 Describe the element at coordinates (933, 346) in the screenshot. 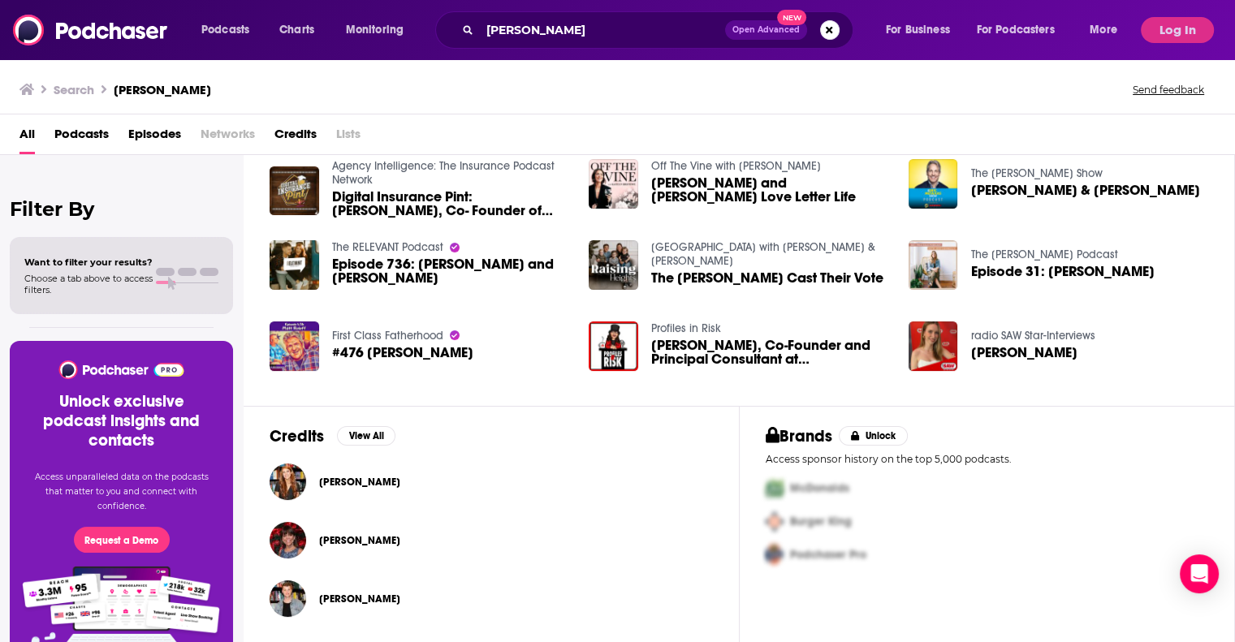

I see `img: Janika Roloff` at that location.